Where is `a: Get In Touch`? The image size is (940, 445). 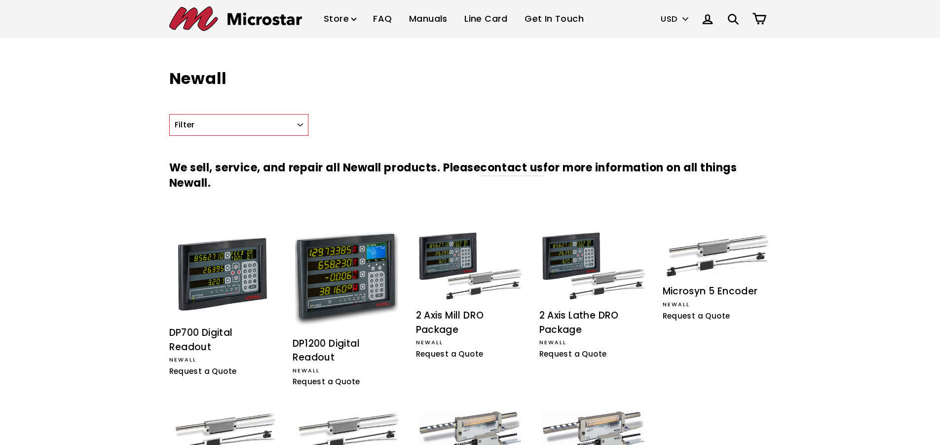
a: Get In Touch is located at coordinates (554, 19).